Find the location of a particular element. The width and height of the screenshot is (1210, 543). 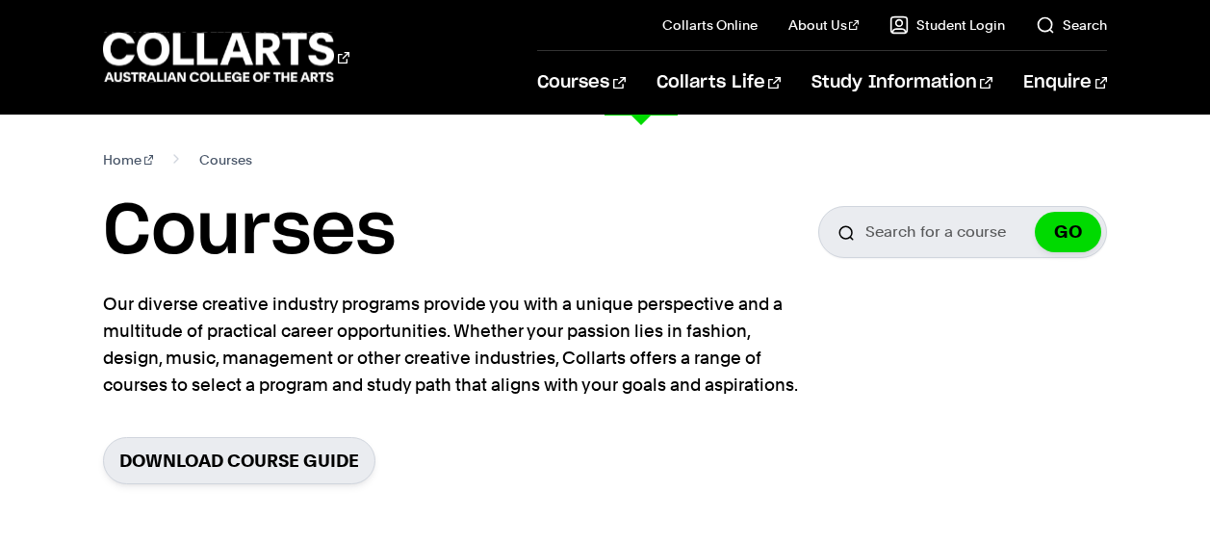

a: Home is located at coordinates (128, 160).